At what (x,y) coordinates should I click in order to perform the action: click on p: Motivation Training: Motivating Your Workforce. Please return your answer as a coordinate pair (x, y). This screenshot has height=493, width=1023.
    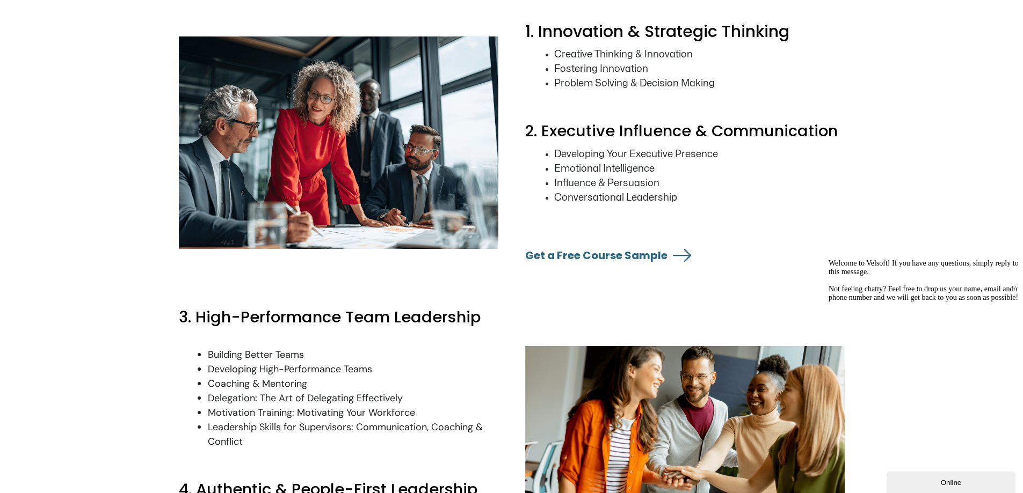
    Looking at the image, I should click on (353, 413).